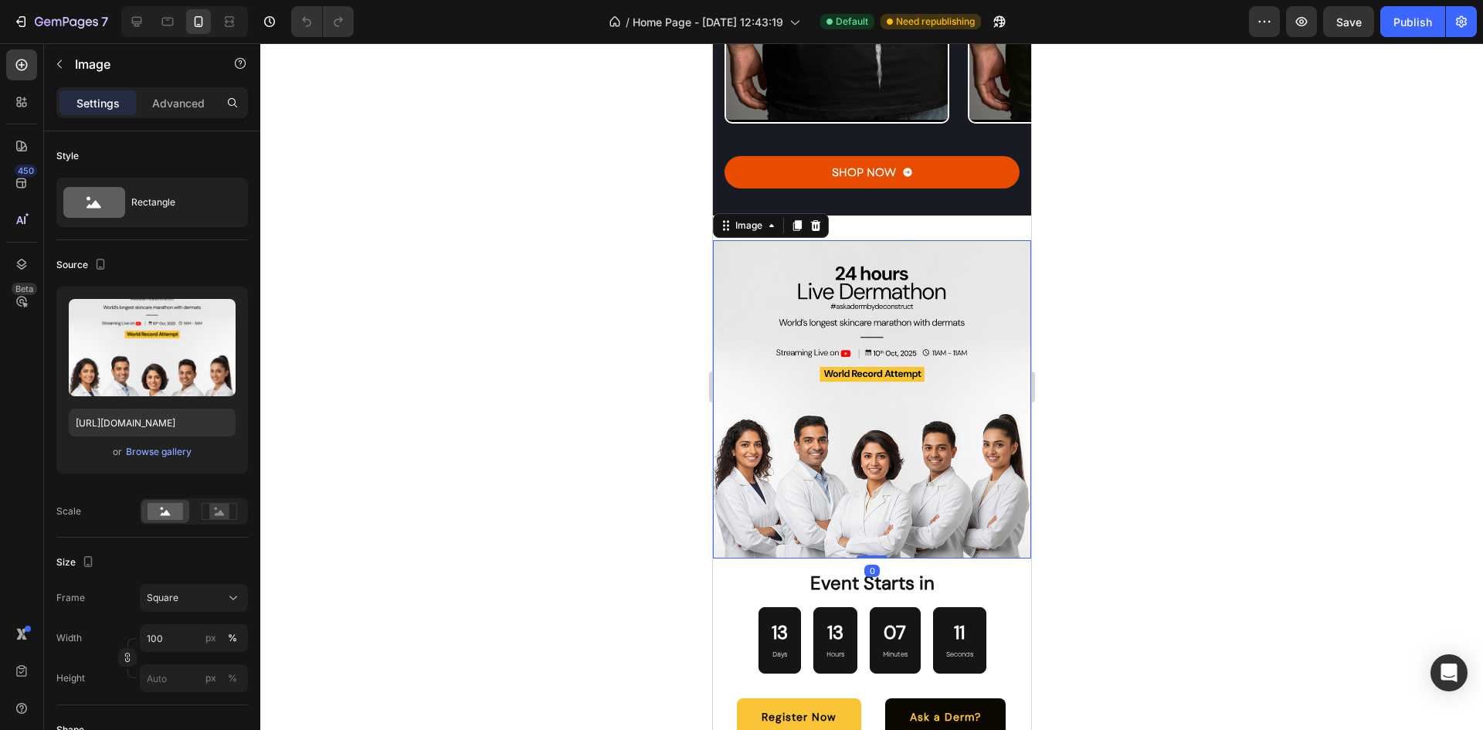 The image size is (1483, 730). I want to click on span: or, so click(117, 452).